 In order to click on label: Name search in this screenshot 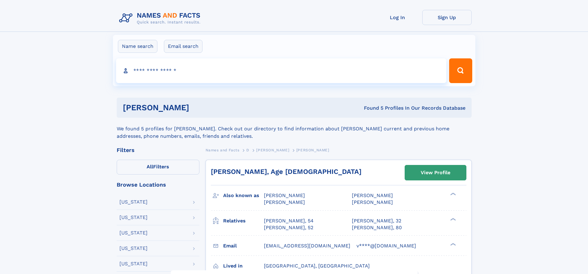, I will do `click(138, 46)`.